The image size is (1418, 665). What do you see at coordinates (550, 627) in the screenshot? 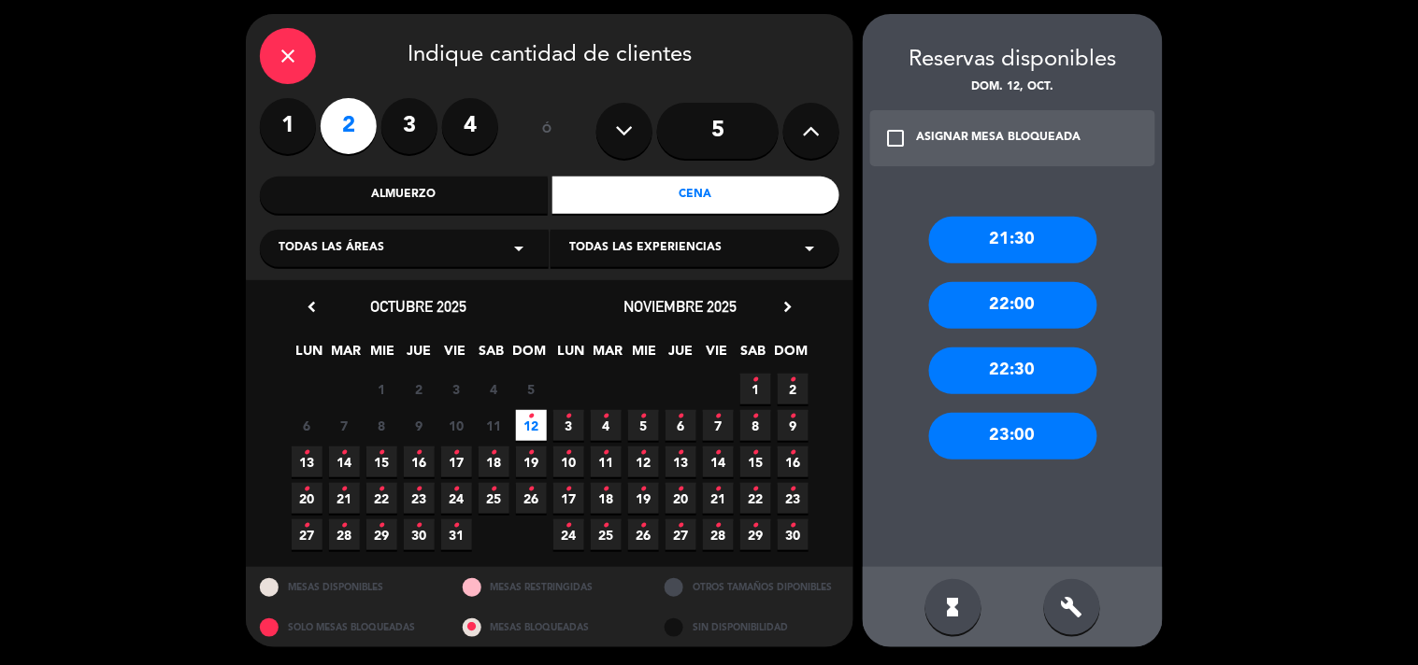
I see `div: MESAS BLOQUEADAS` at bounding box center [550, 627].